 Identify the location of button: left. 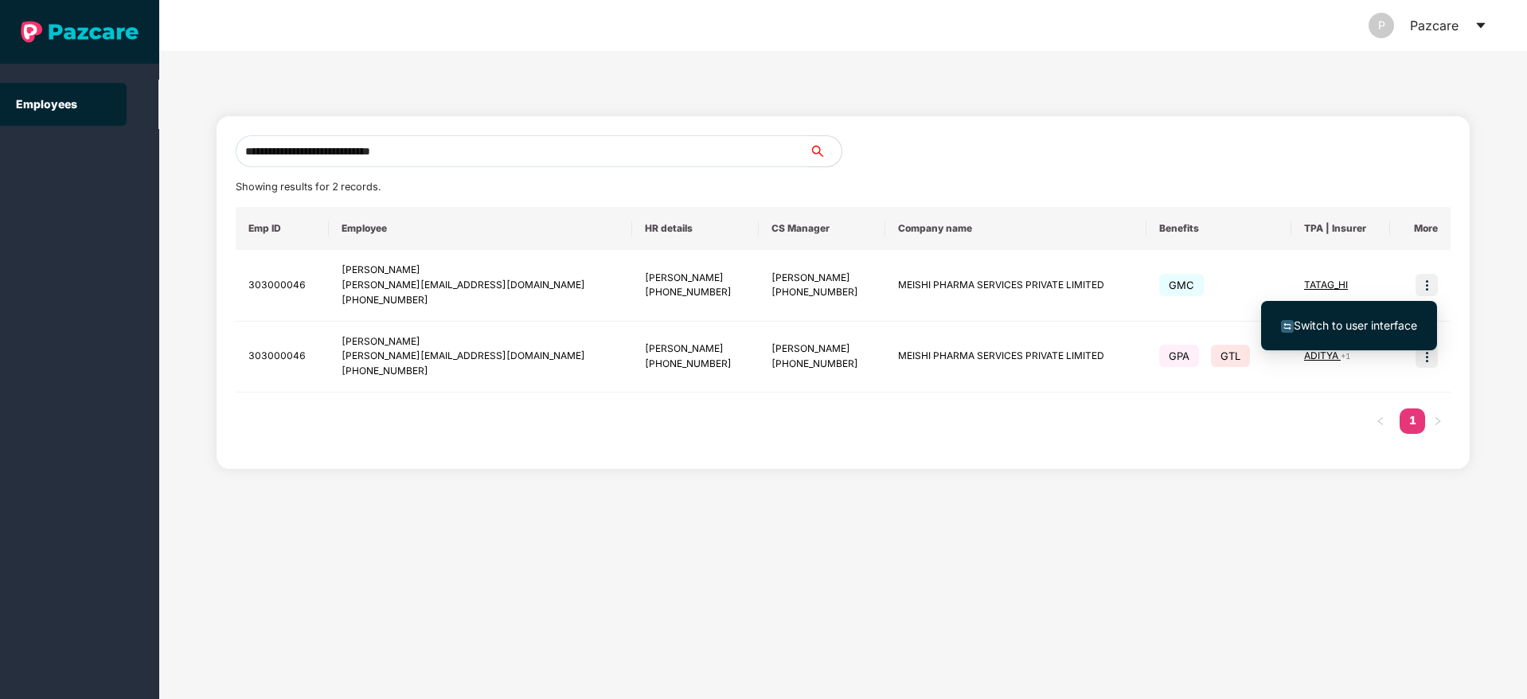
(1381, 421).